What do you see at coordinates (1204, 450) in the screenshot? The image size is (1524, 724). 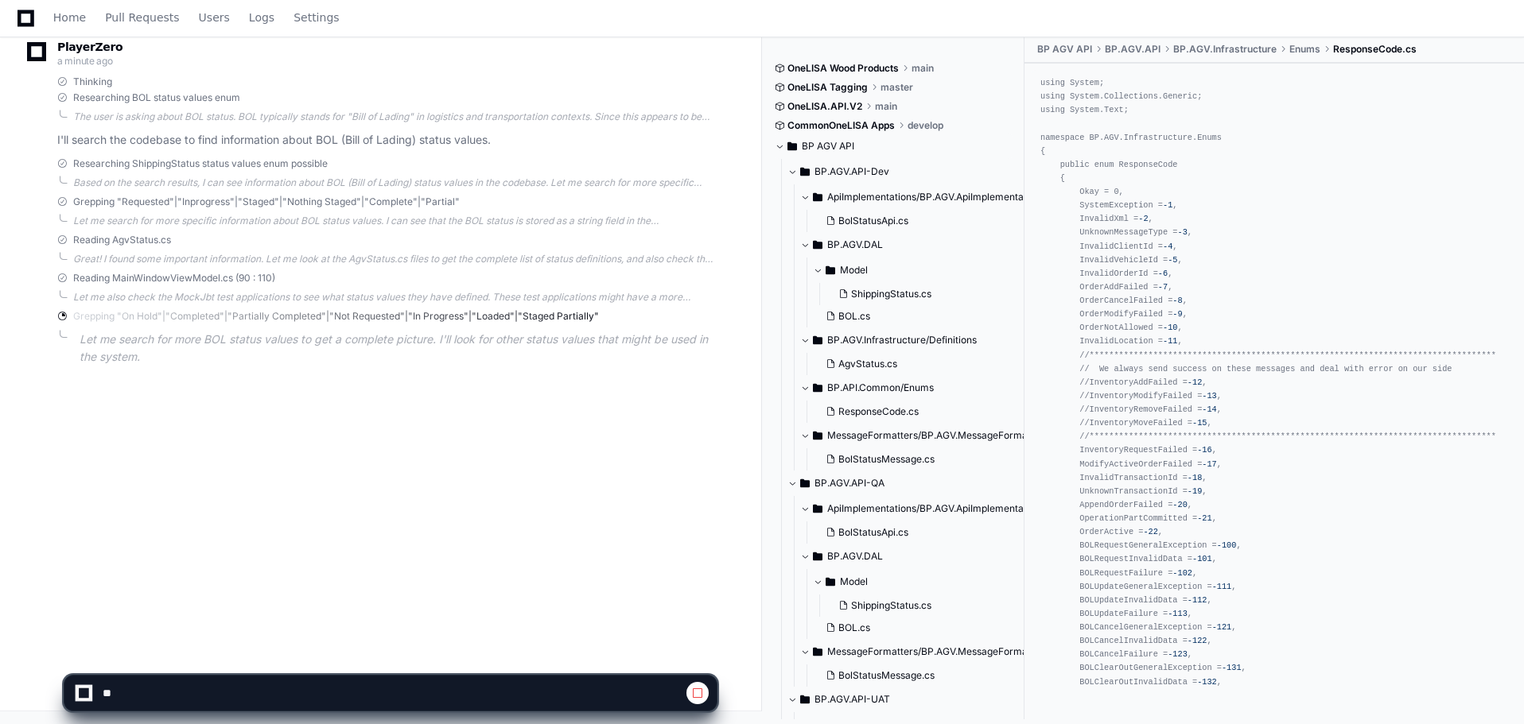 I see `span: -16` at bounding box center [1204, 450].